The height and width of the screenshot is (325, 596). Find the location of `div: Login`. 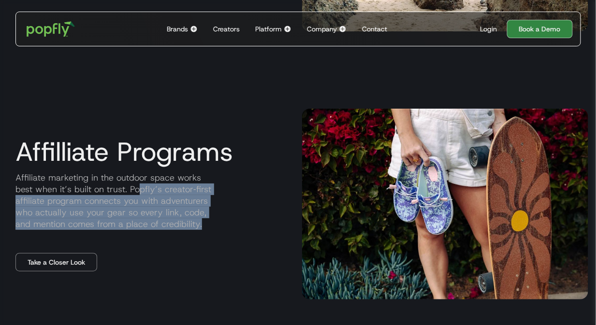

div: Login is located at coordinates (489, 29).